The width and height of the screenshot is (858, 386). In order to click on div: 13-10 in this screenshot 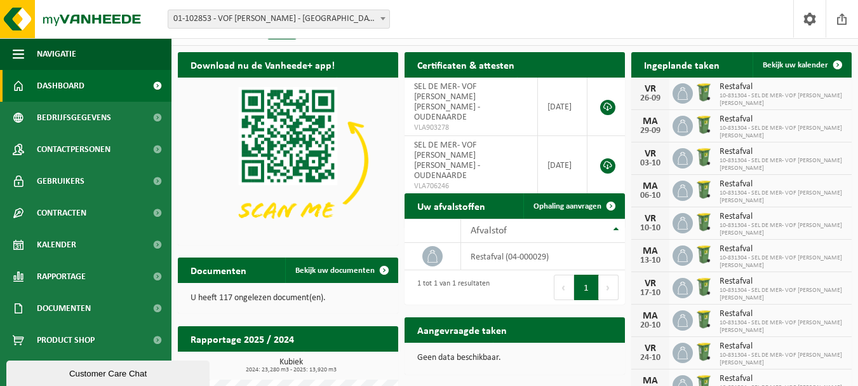, I will do `click(651, 261)`.